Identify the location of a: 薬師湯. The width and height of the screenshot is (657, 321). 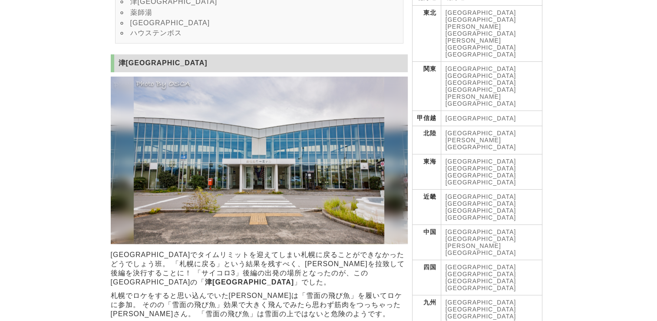
(141, 12).